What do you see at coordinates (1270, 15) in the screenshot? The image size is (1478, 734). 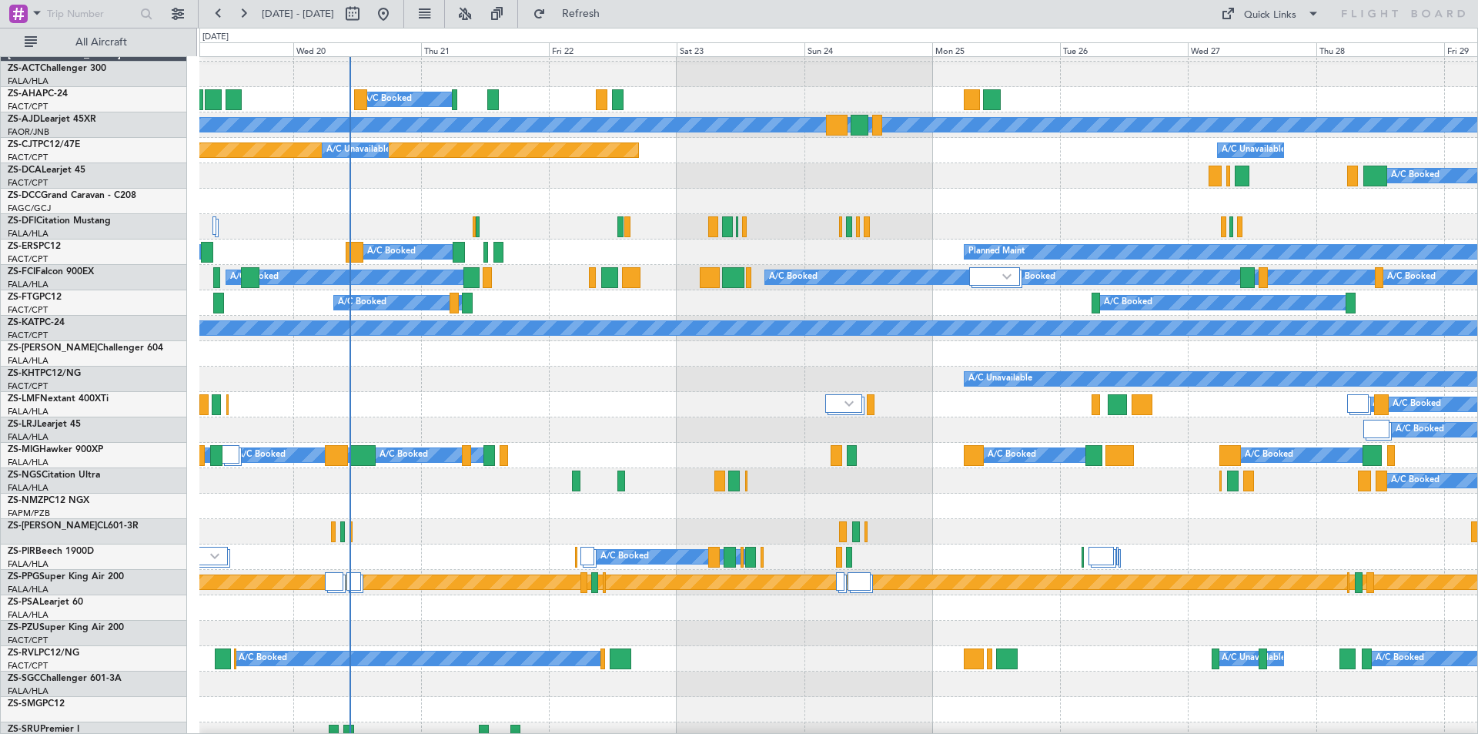 I see `div: Quick Links` at bounding box center [1270, 15].